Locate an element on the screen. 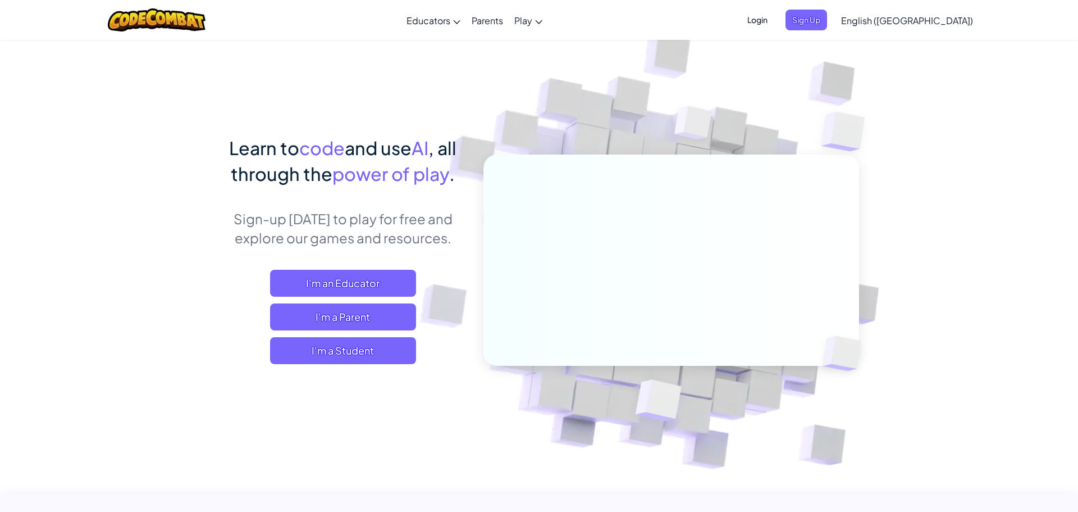 This screenshot has width=1078, height=512. a: Parents is located at coordinates (488, 20).